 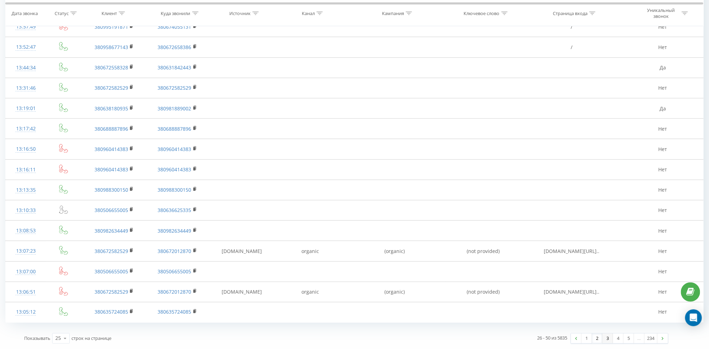 What do you see at coordinates (26, 312) in the screenshot?
I see `div: 13:05:12` at bounding box center [26, 312].